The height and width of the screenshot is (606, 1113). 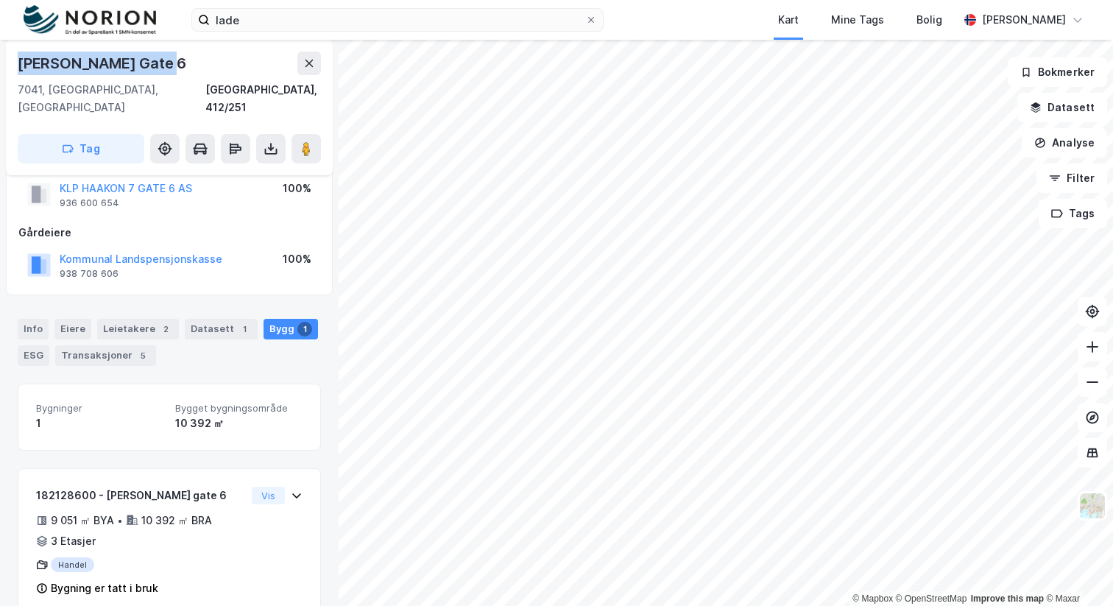 I want to click on div: 10 392 ㎡ BRA, so click(x=177, y=520).